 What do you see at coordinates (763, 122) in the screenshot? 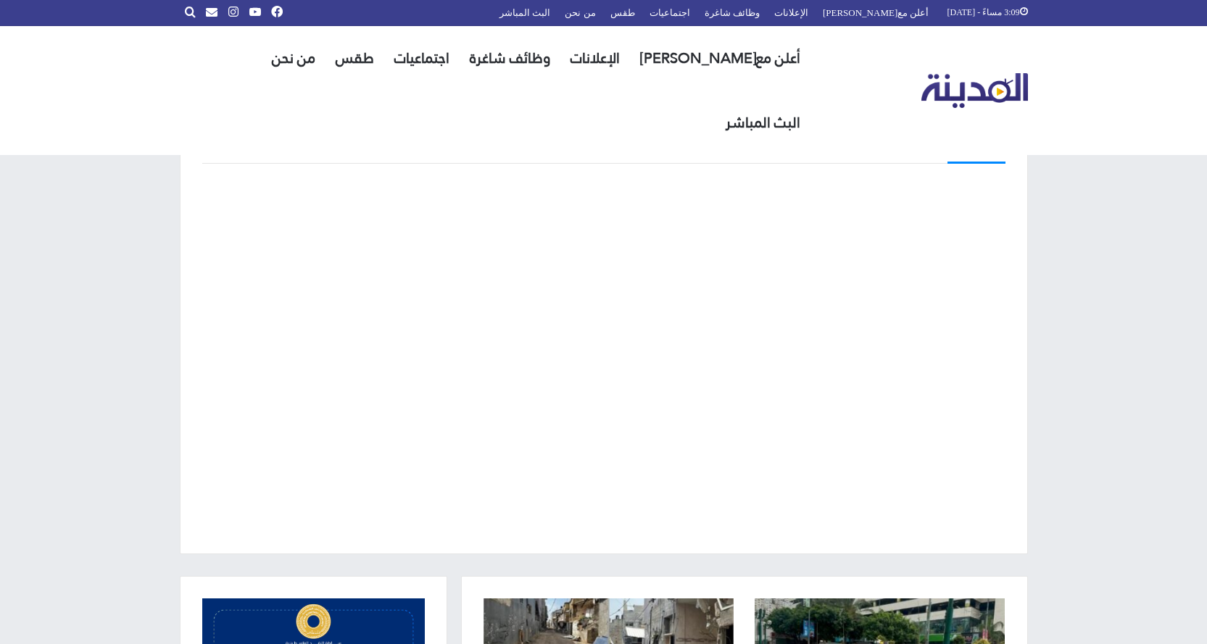
I see `a: البث المباشر` at bounding box center [763, 122].